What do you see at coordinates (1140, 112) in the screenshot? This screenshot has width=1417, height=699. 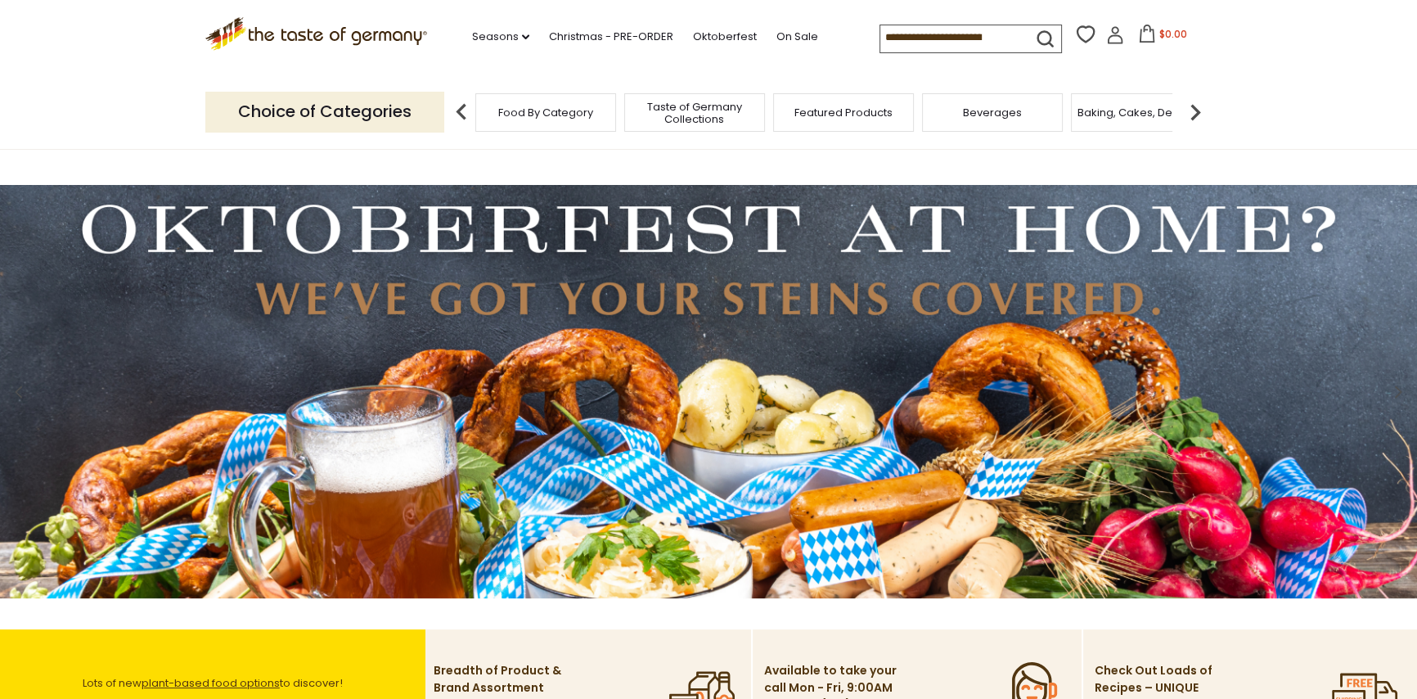 I see `a: Baking, Cakes, Desserts` at bounding box center [1140, 112].